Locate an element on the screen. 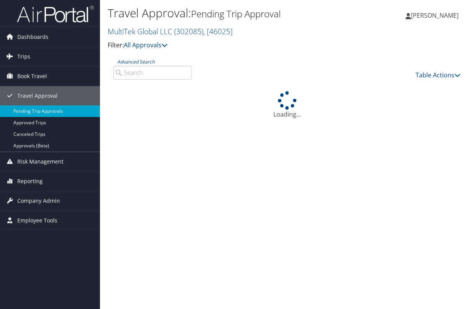  span: Company Admin is located at coordinates (38, 201).